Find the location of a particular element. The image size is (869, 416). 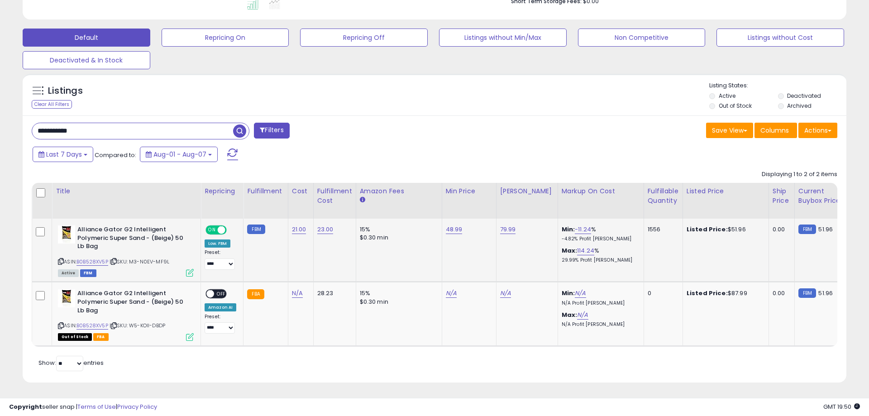

button: Deactivated & In Stock is located at coordinates (86, 60).